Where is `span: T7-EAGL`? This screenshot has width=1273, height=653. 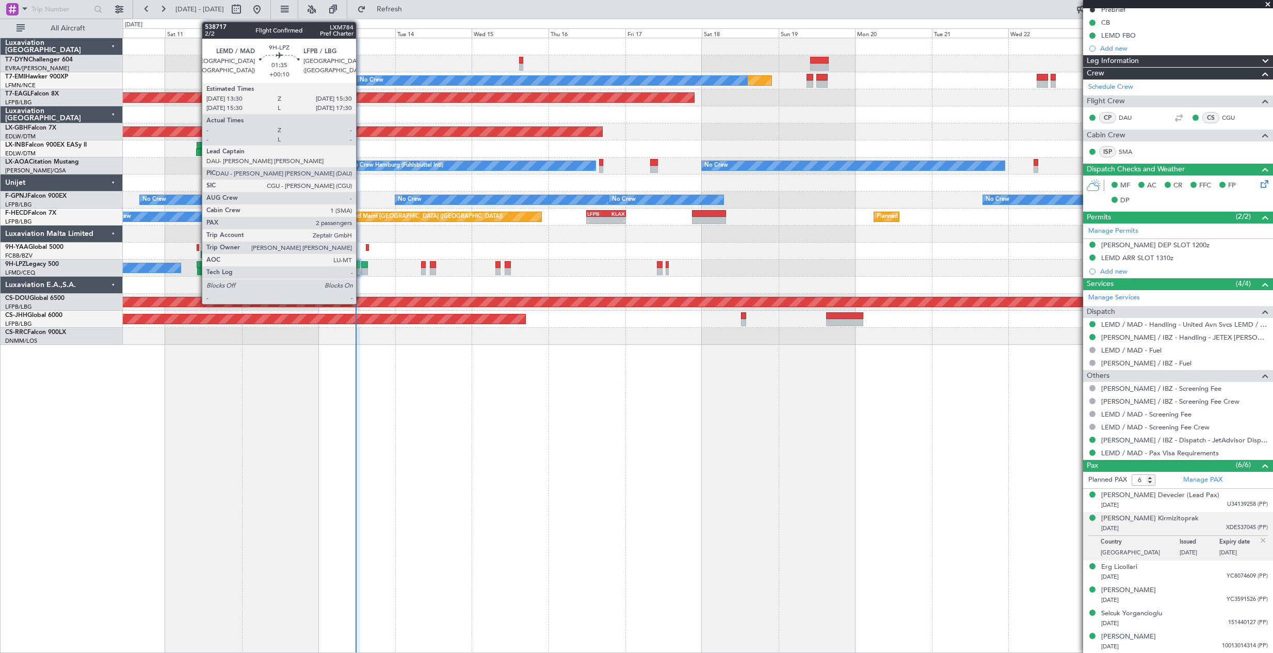 span: T7-EAGL is located at coordinates (18, 94).